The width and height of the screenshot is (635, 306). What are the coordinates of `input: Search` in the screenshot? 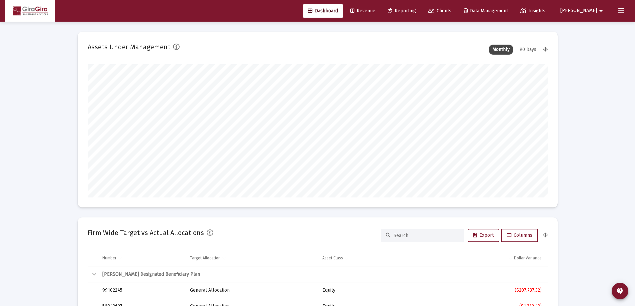 It's located at (426, 236).